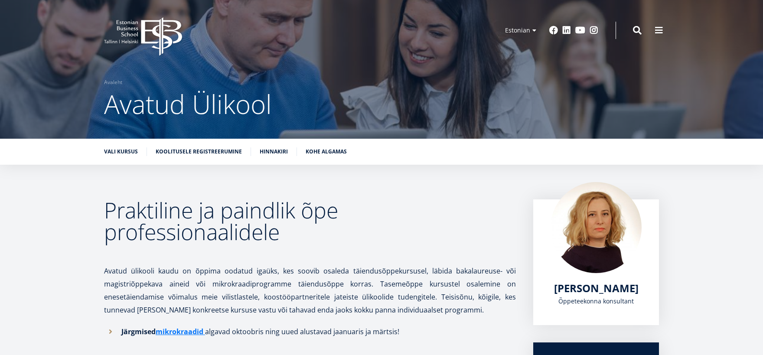  Describe the element at coordinates (113, 82) in the screenshot. I see `a: Avaleht` at that location.